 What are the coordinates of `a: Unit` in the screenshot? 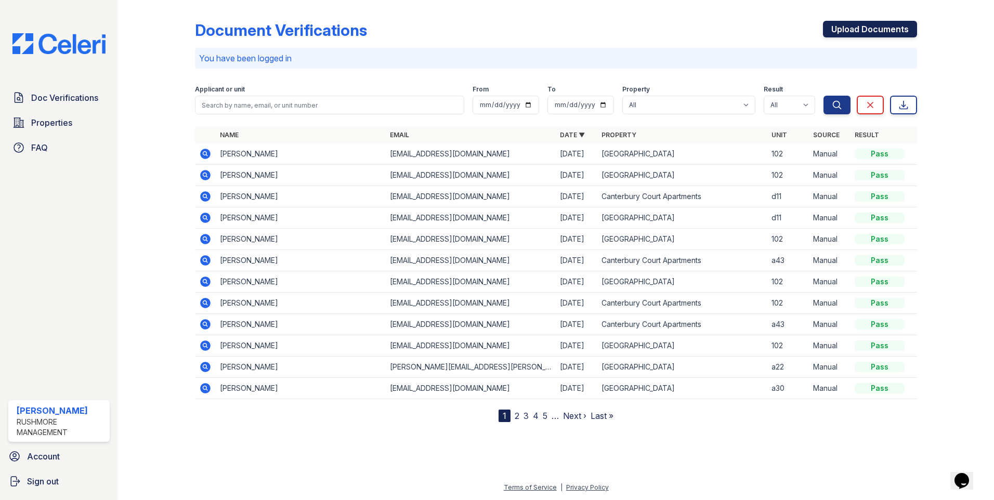 It's located at (779, 135).